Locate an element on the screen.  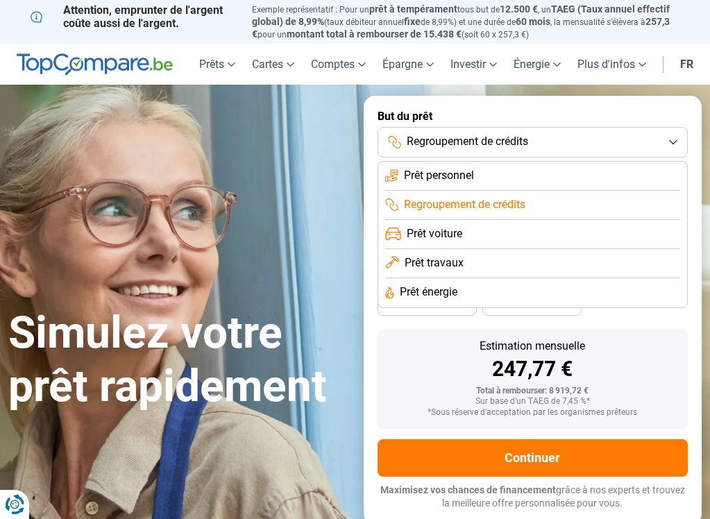
span: 24 mois is located at coordinates (532, 306).